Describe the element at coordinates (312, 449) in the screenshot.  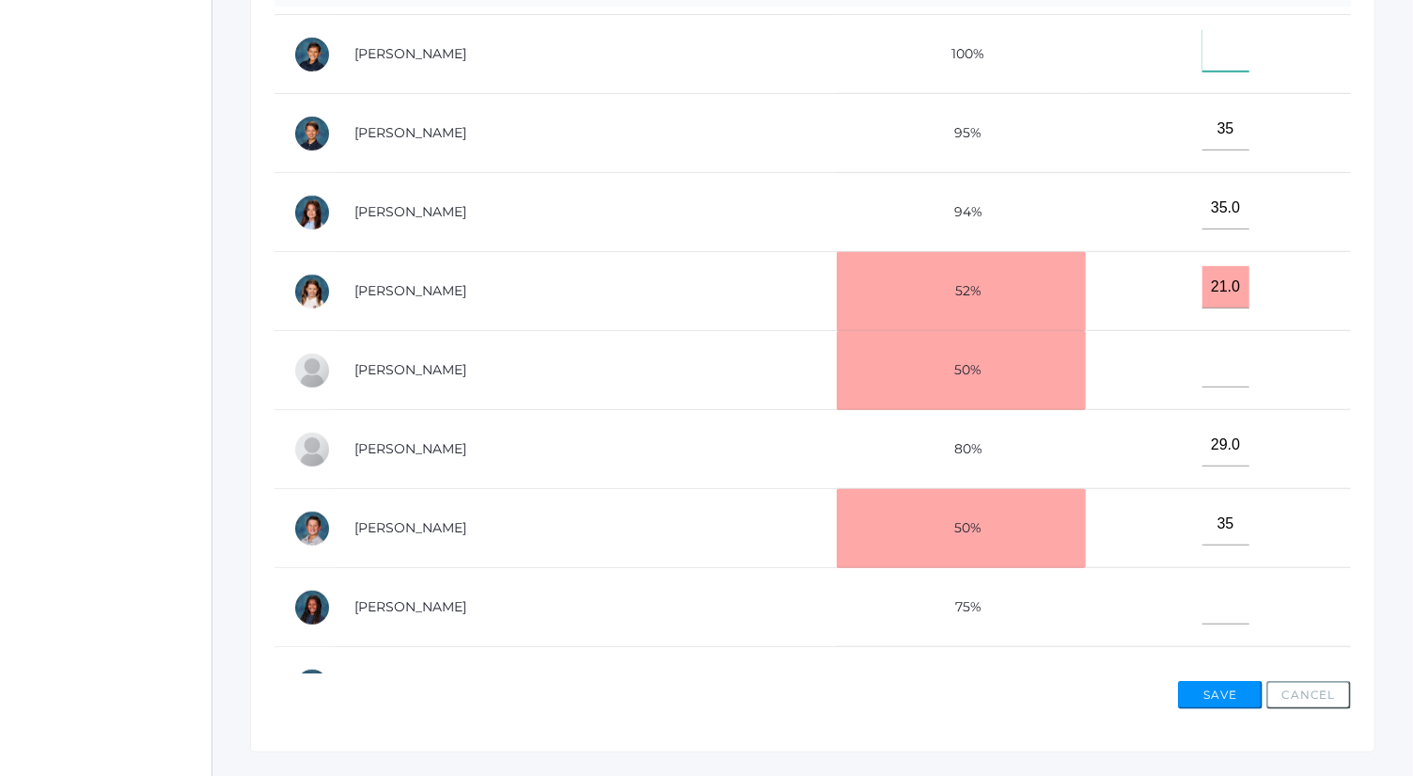
I see `div: Eli Henry` at that location.